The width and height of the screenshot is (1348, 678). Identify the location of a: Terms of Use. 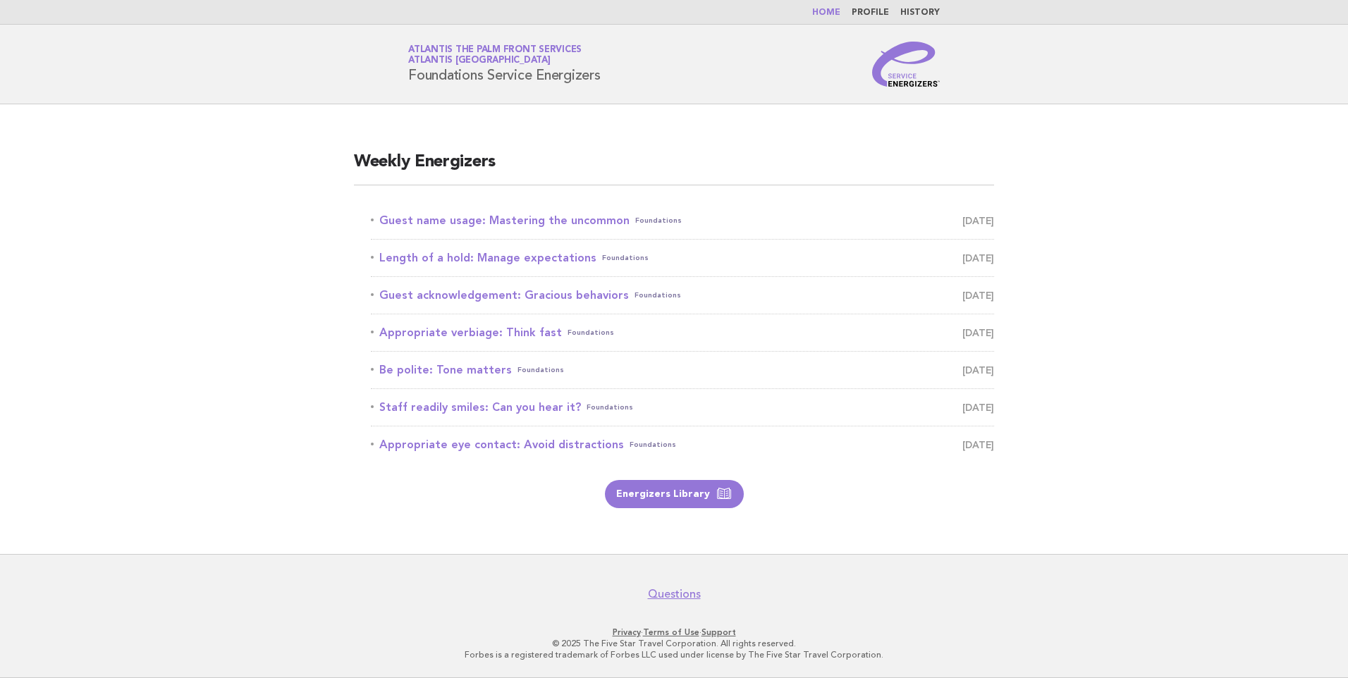
(671, 632).